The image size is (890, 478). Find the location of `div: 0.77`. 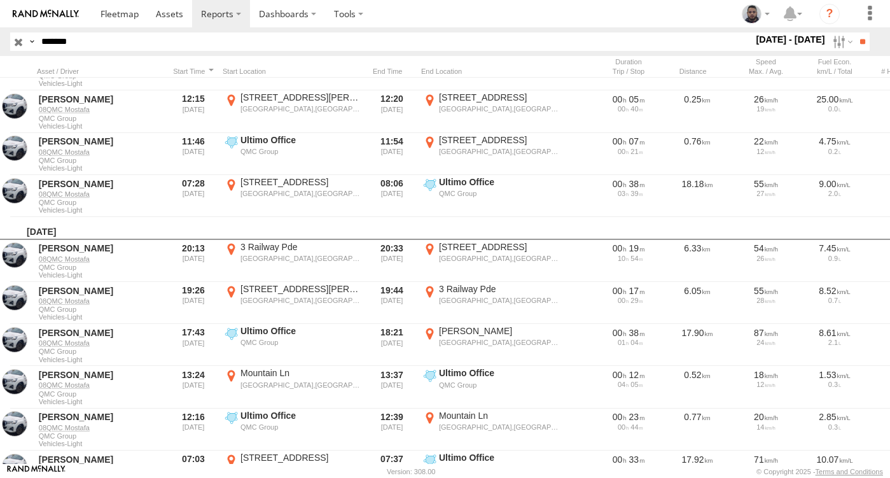

div: 0.77 is located at coordinates (697, 429).